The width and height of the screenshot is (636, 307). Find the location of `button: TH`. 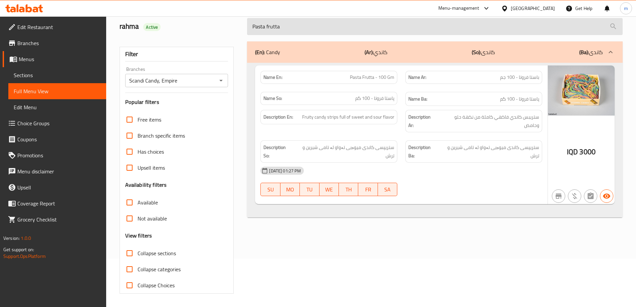

button: TH is located at coordinates (348, 189).